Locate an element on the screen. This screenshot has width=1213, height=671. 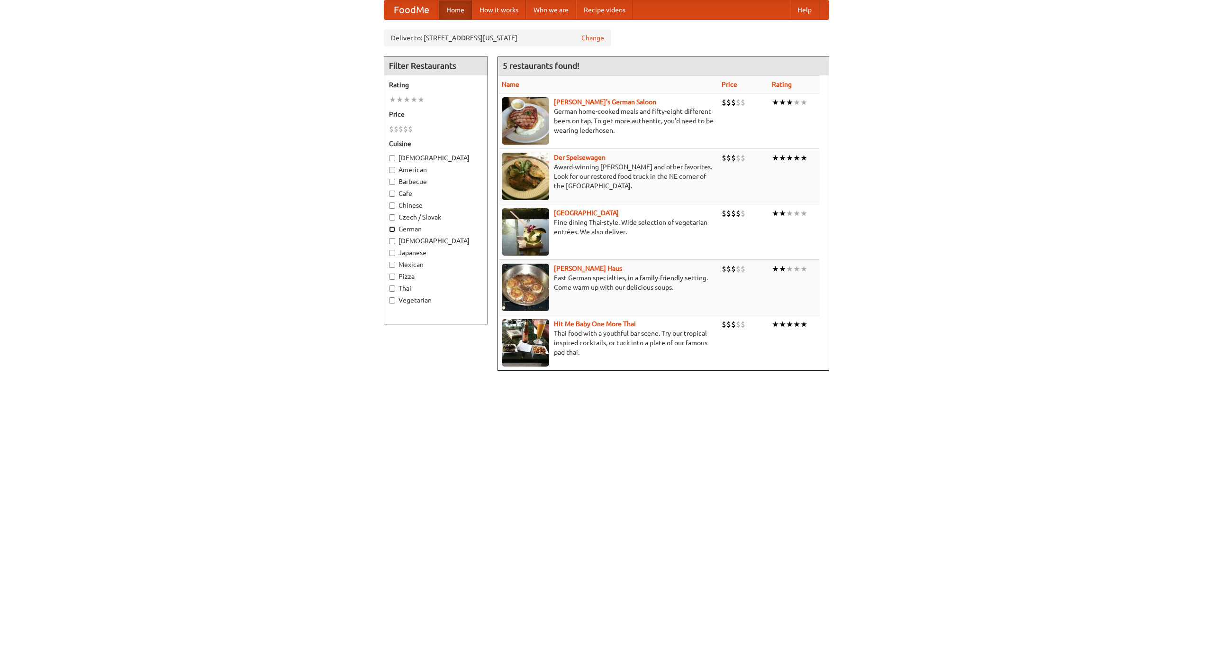
input: Vegetarian is located at coordinates (392, 300).